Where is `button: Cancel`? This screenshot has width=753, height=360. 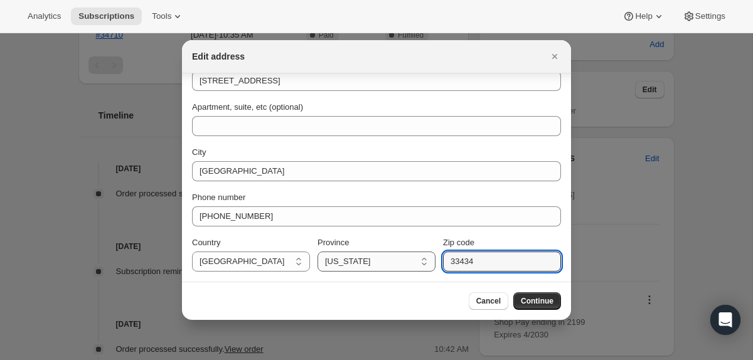
button: Cancel is located at coordinates (488, 301).